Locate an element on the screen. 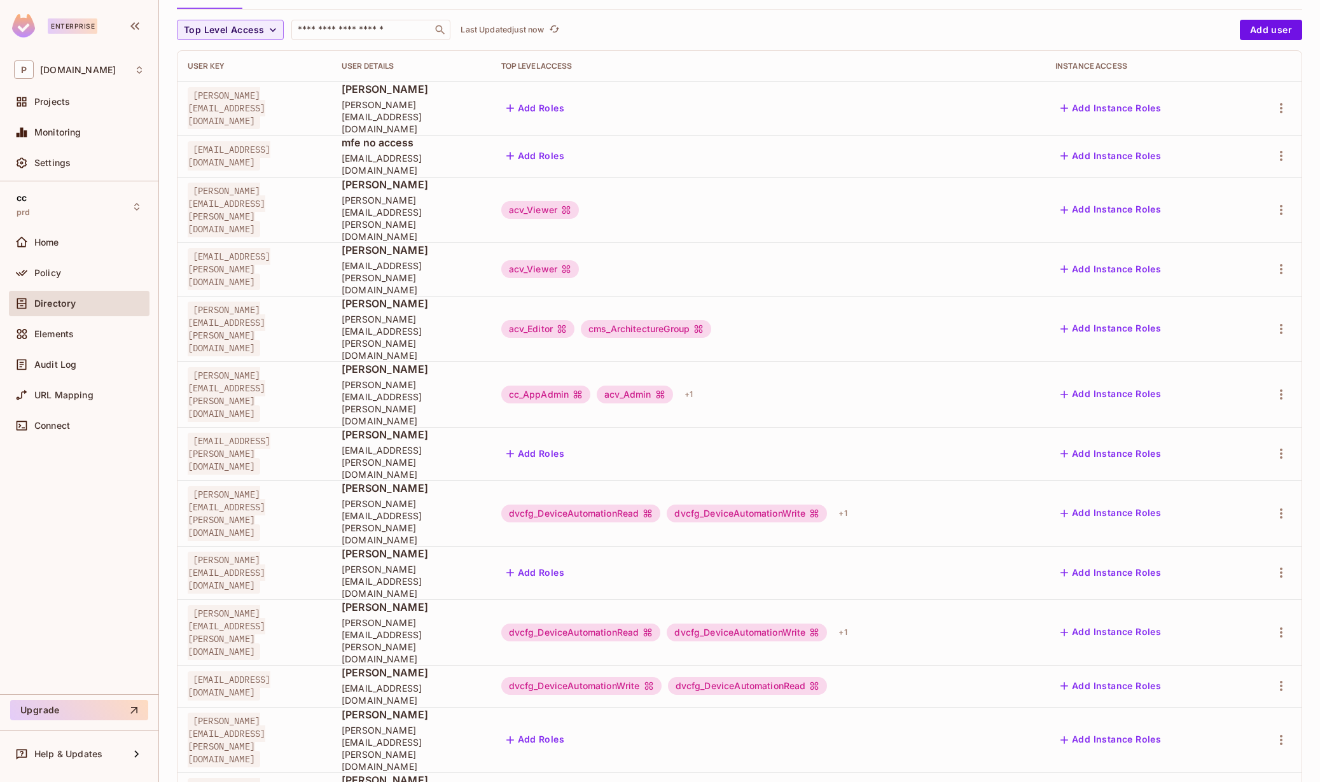 The image size is (1320, 782). span: Connect is located at coordinates (52, 425).